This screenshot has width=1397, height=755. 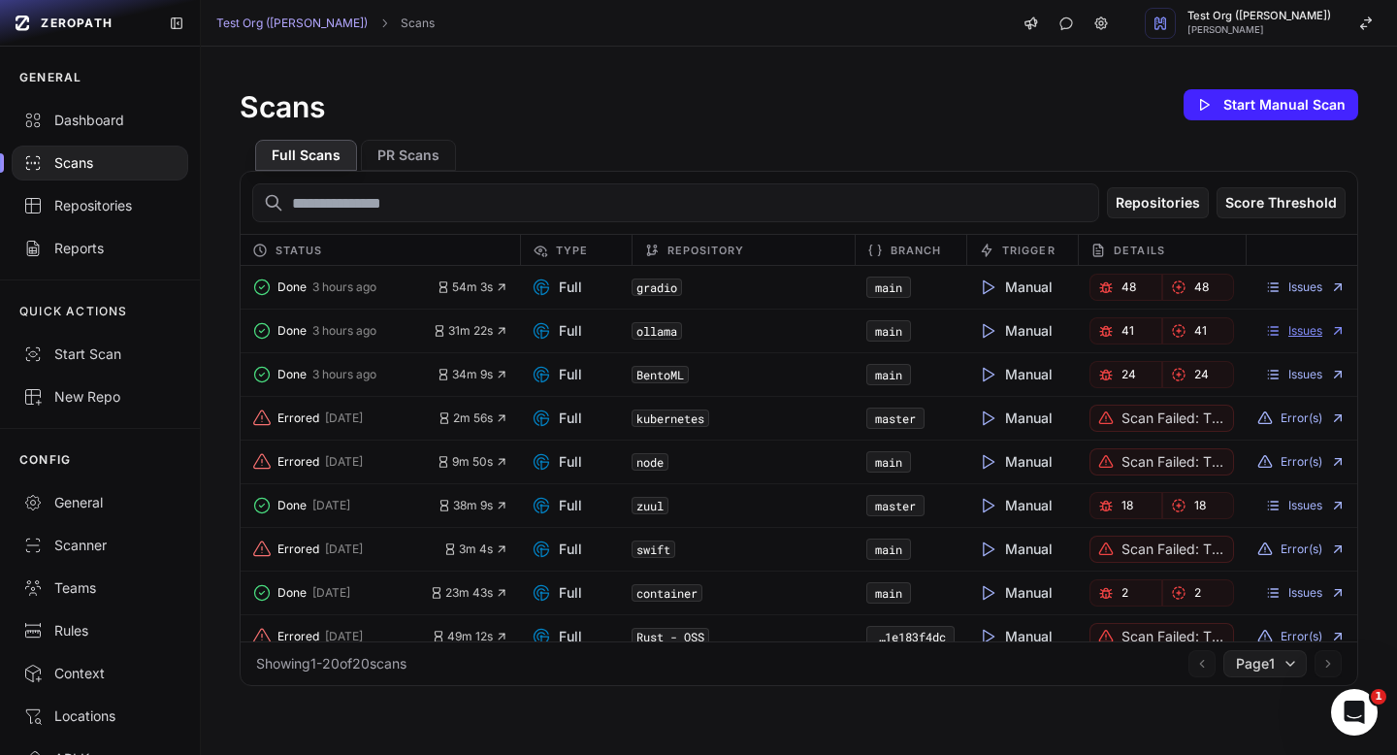 I want to click on span: Status, so click(x=299, y=250).